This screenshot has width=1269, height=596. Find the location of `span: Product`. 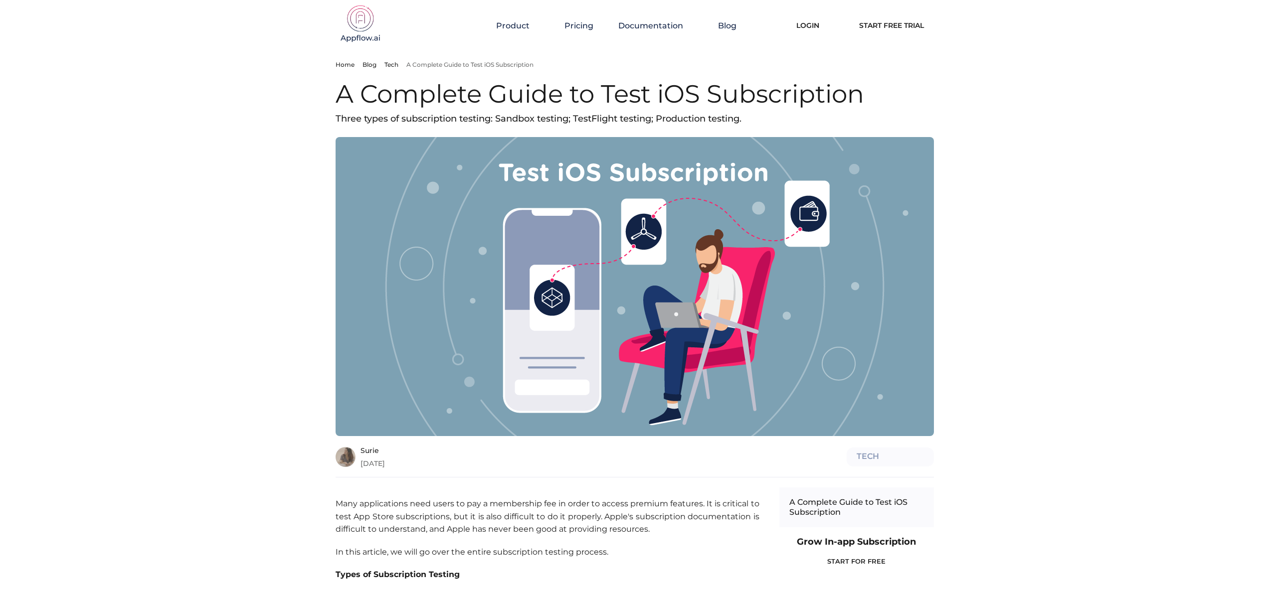

span: Product is located at coordinates (512, 25).